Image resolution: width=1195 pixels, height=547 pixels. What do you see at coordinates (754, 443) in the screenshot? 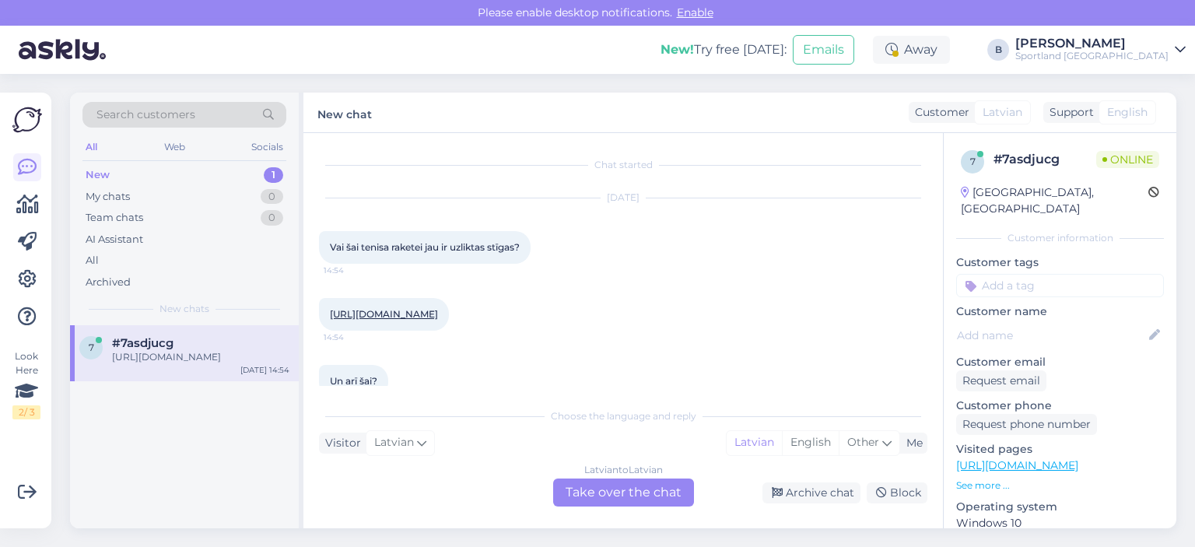
I see `div: Latvian` at bounding box center [754, 443].